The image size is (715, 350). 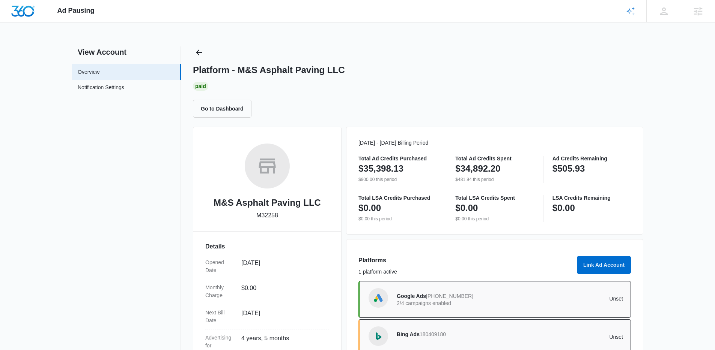 What do you see at coordinates (568, 169) in the screenshot?
I see `p: $505.93` at bounding box center [568, 169].